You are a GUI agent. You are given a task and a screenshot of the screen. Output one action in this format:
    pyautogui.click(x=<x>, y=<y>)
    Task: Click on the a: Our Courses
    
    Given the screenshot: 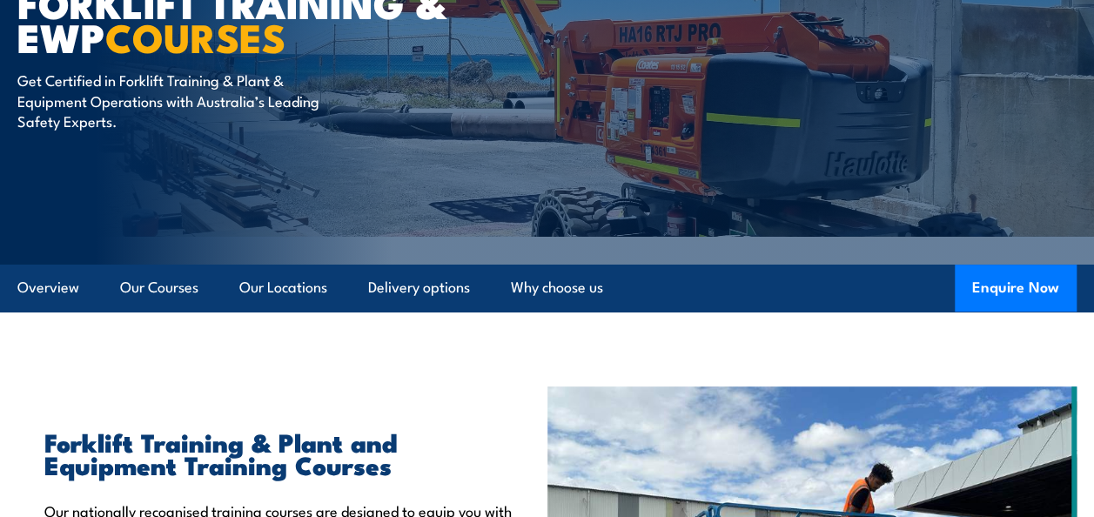 What is the action you would take?
    pyautogui.click(x=159, y=287)
    